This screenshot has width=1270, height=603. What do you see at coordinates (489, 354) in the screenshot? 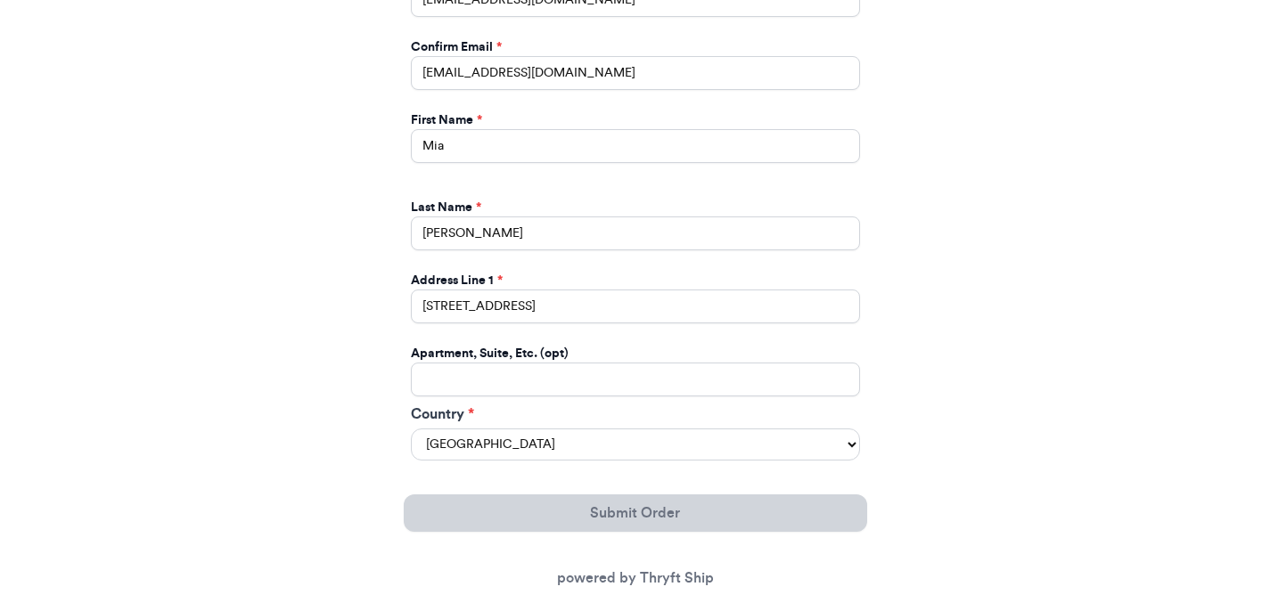
I see `label: Apartment, Suite, Etc. (opt)` at bounding box center [489, 354].